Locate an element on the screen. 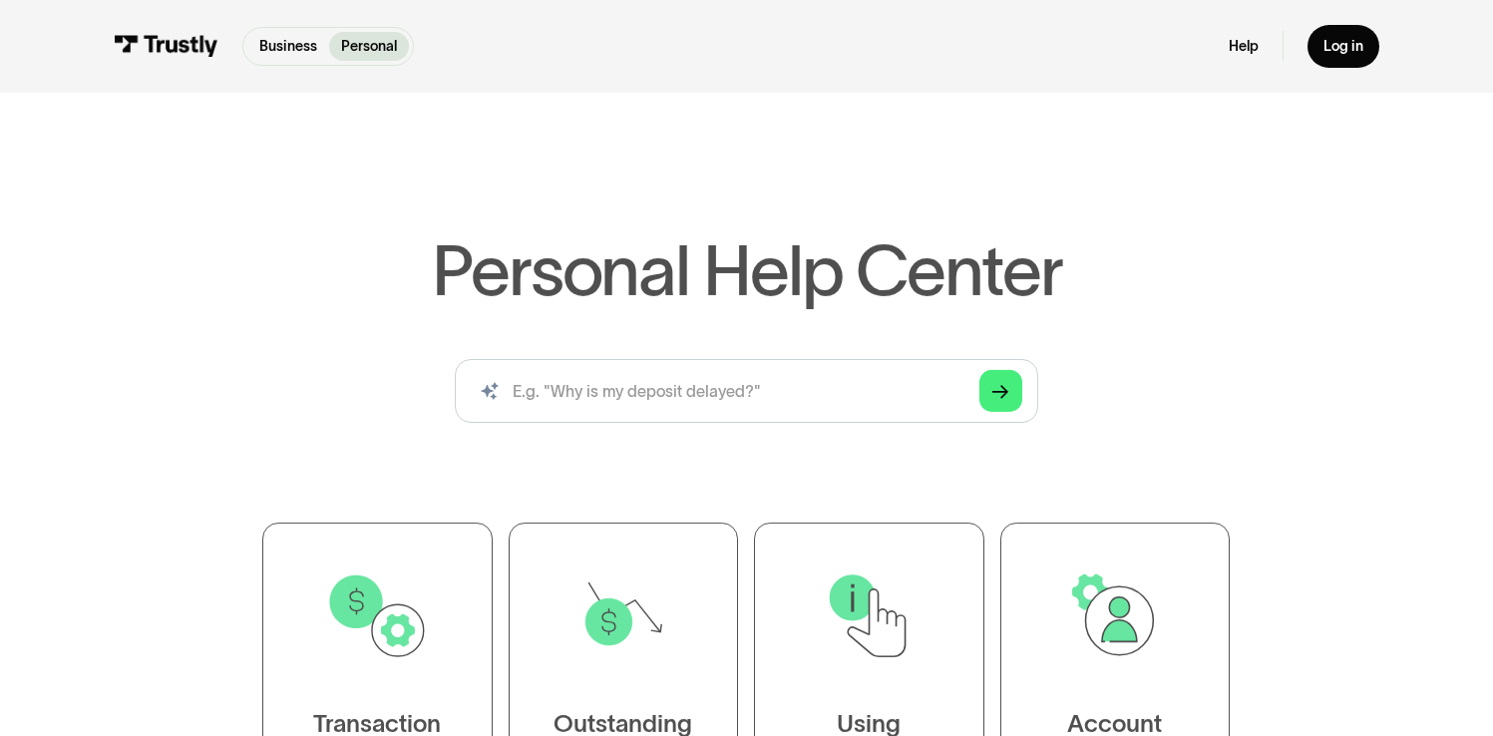 The height and width of the screenshot is (736, 1493). p: Personal is located at coordinates (369, 46).